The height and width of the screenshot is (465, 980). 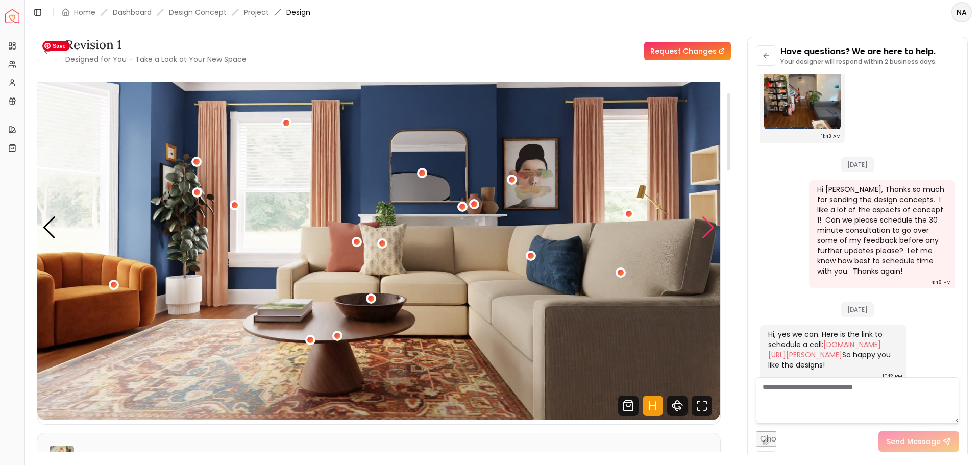 I want to click on svg: Hotspots Toggle, so click(x=653, y=406).